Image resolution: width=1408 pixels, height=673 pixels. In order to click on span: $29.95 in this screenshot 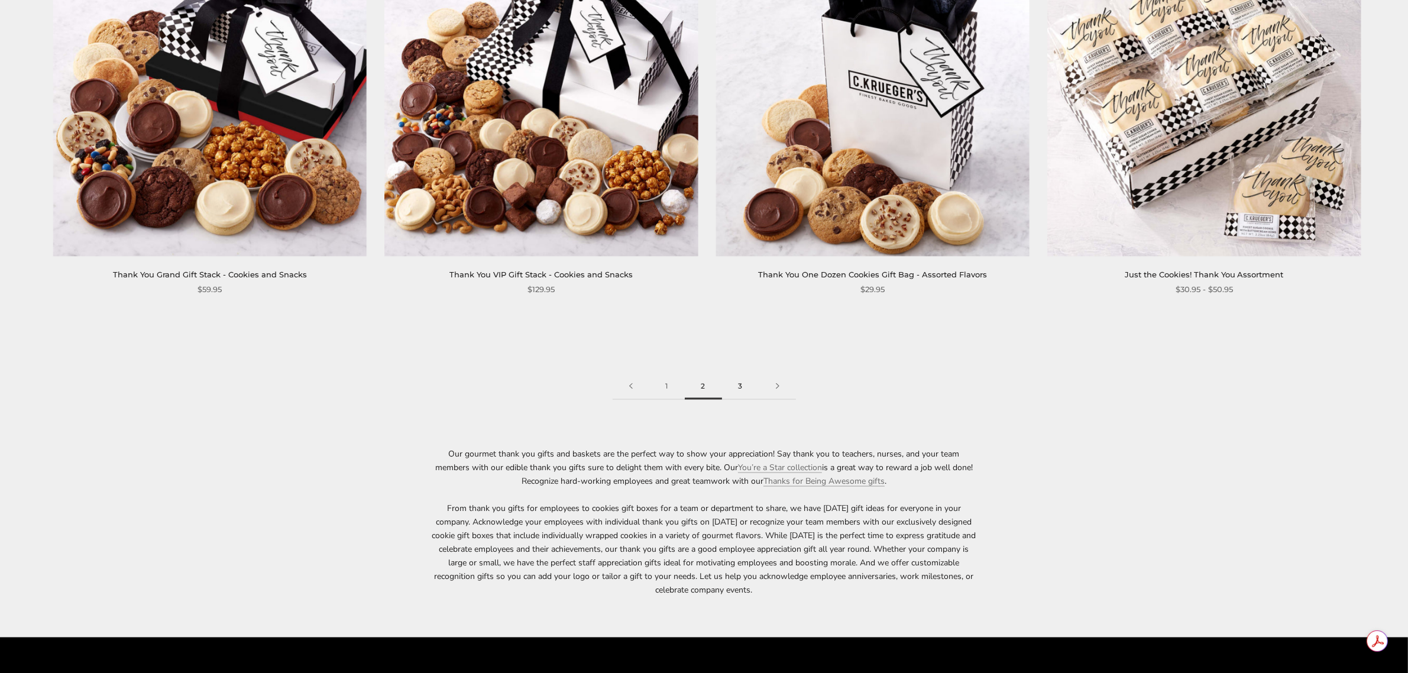, I will do `click(872, 289)`.